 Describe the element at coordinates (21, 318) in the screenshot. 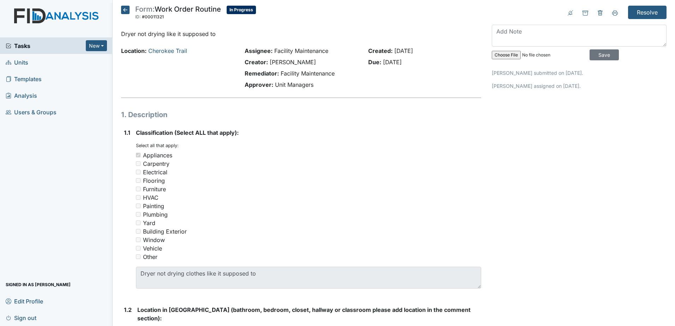

I see `span: Sign out` at that location.